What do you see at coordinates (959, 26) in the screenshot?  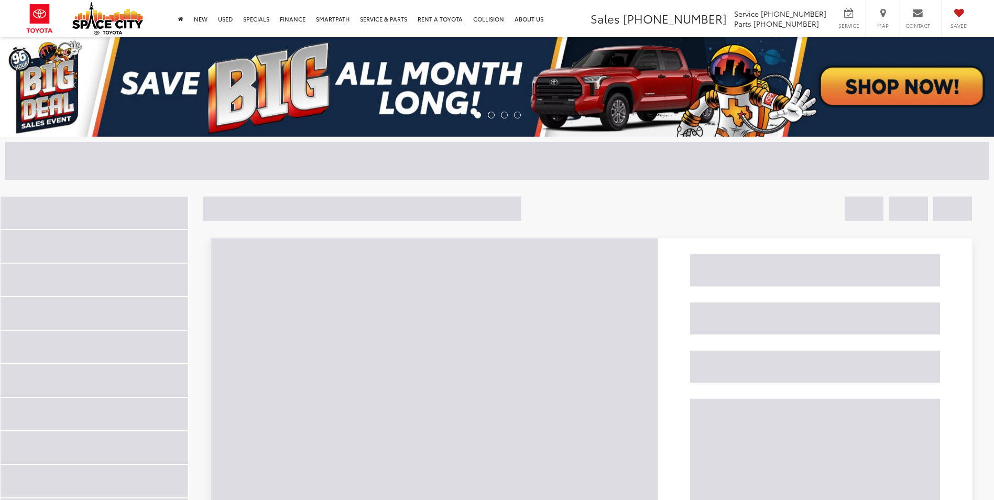 I see `span: Saved` at bounding box center [959, 26].